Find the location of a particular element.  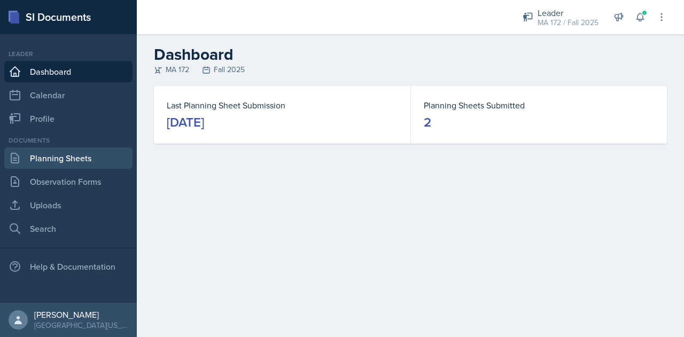

a: Profile is located at coordinates (68, 119).